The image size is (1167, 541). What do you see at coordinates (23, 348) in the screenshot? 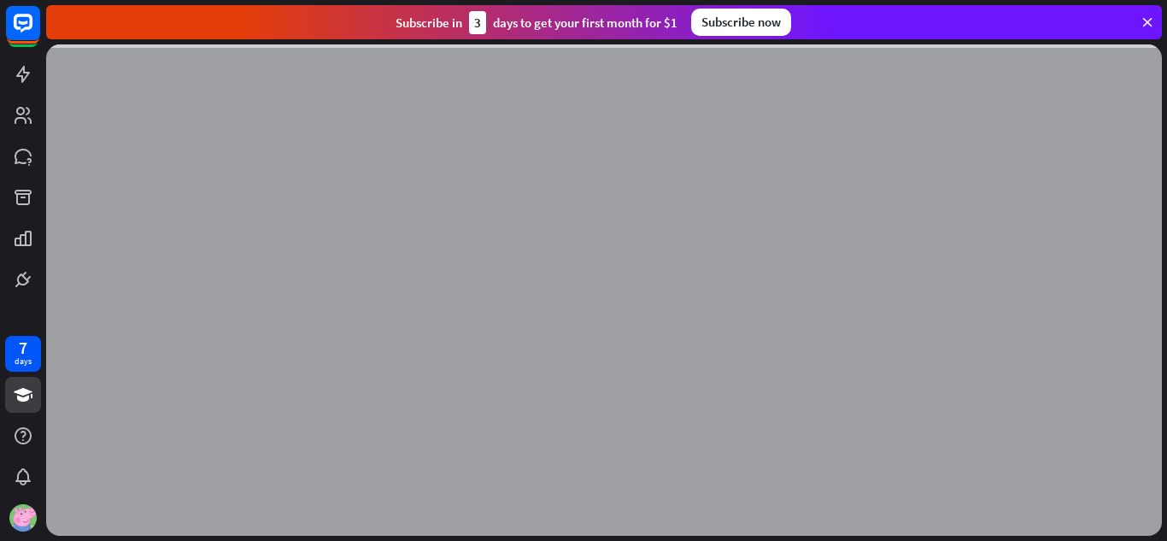
I see `div: 7` at bounding box center [23, 348].